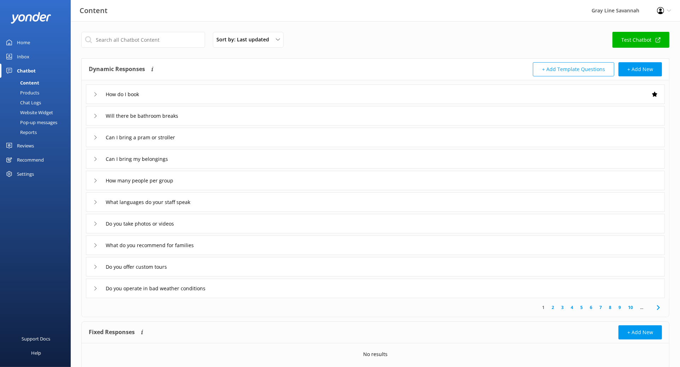 The height and width of the screenshot is (367, 680). What do you see at coordinates (25, 174) in the screenshot?
I see `div: Settings` at bounding box center [25, 174].